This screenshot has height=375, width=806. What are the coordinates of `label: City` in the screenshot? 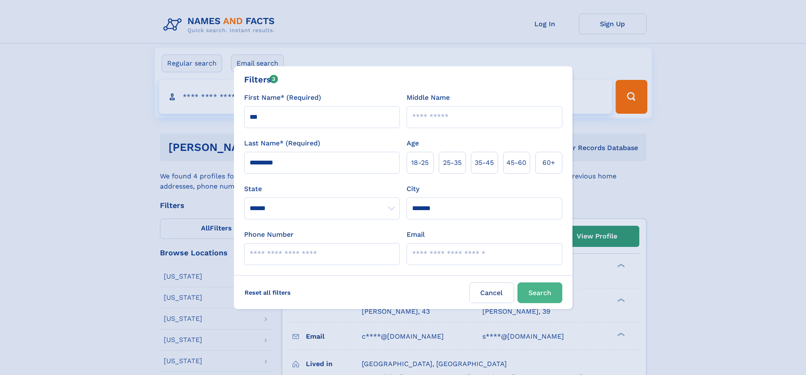 It's located at (413, 189).